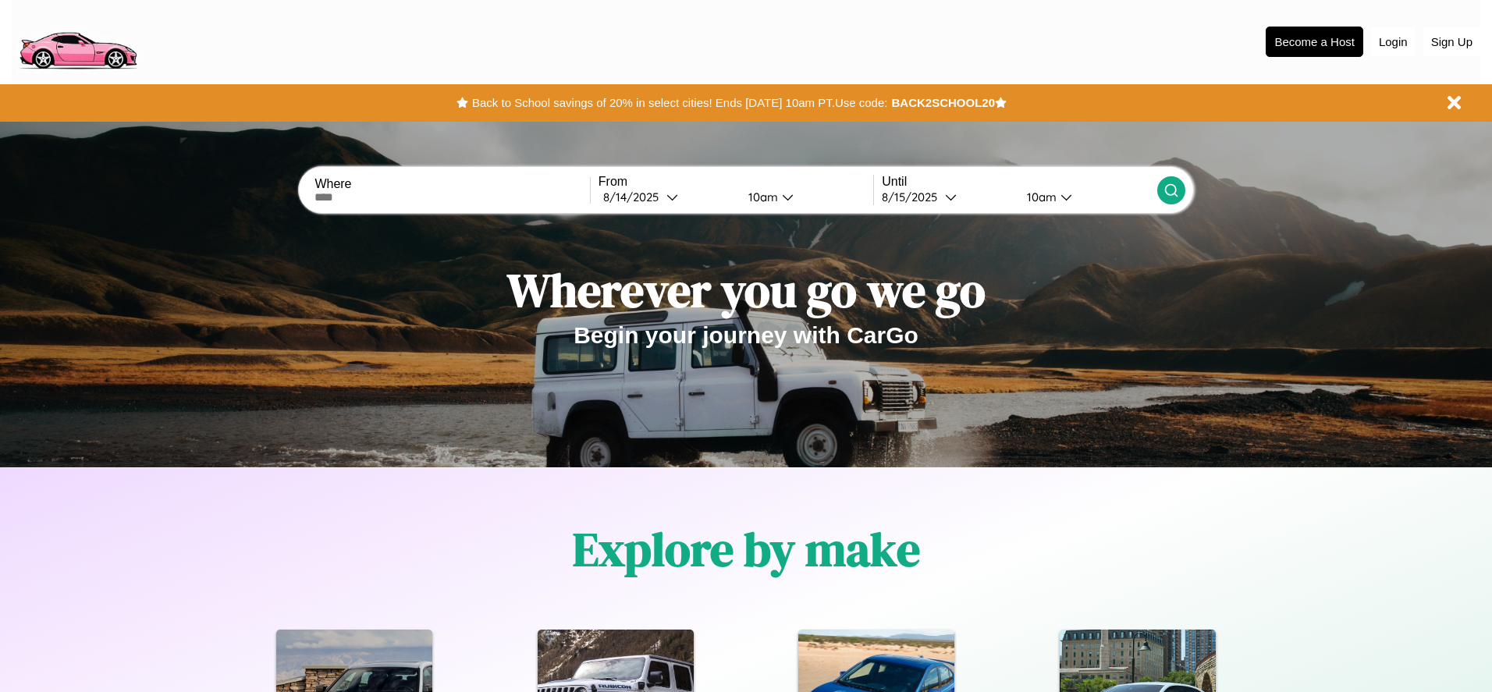  I want to click on button: Sign Up, so click(1451, 41).